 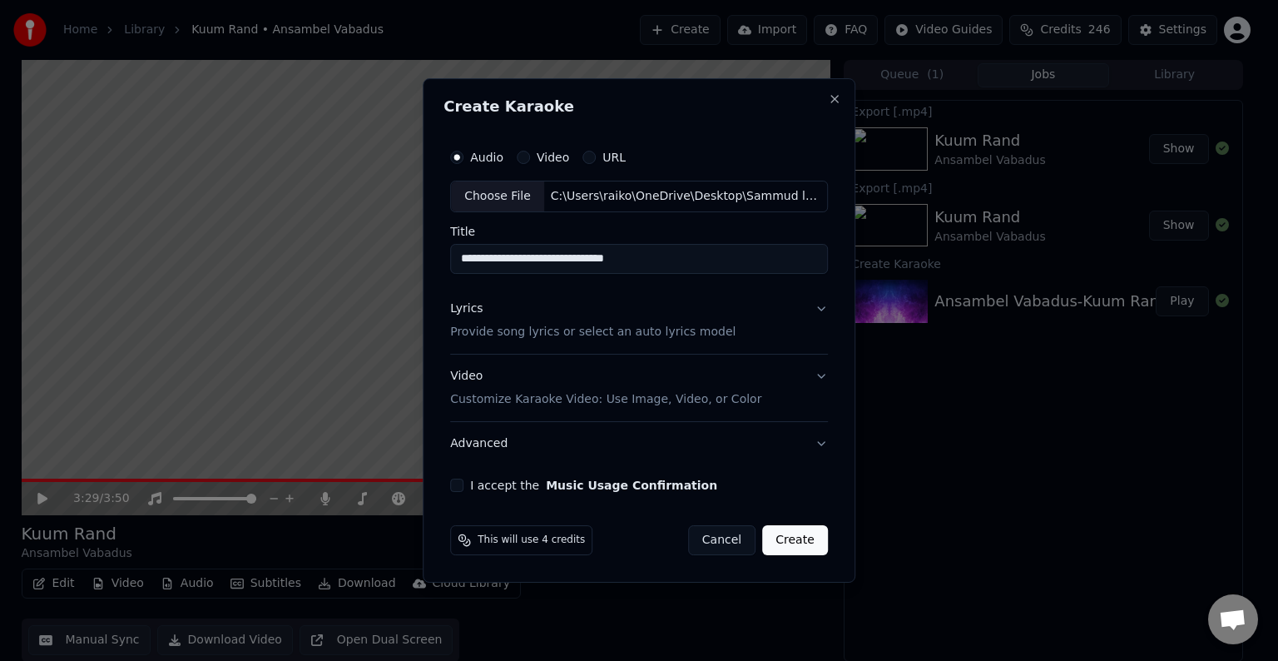 I want to click on button: Create, so click(x=795, y=540).